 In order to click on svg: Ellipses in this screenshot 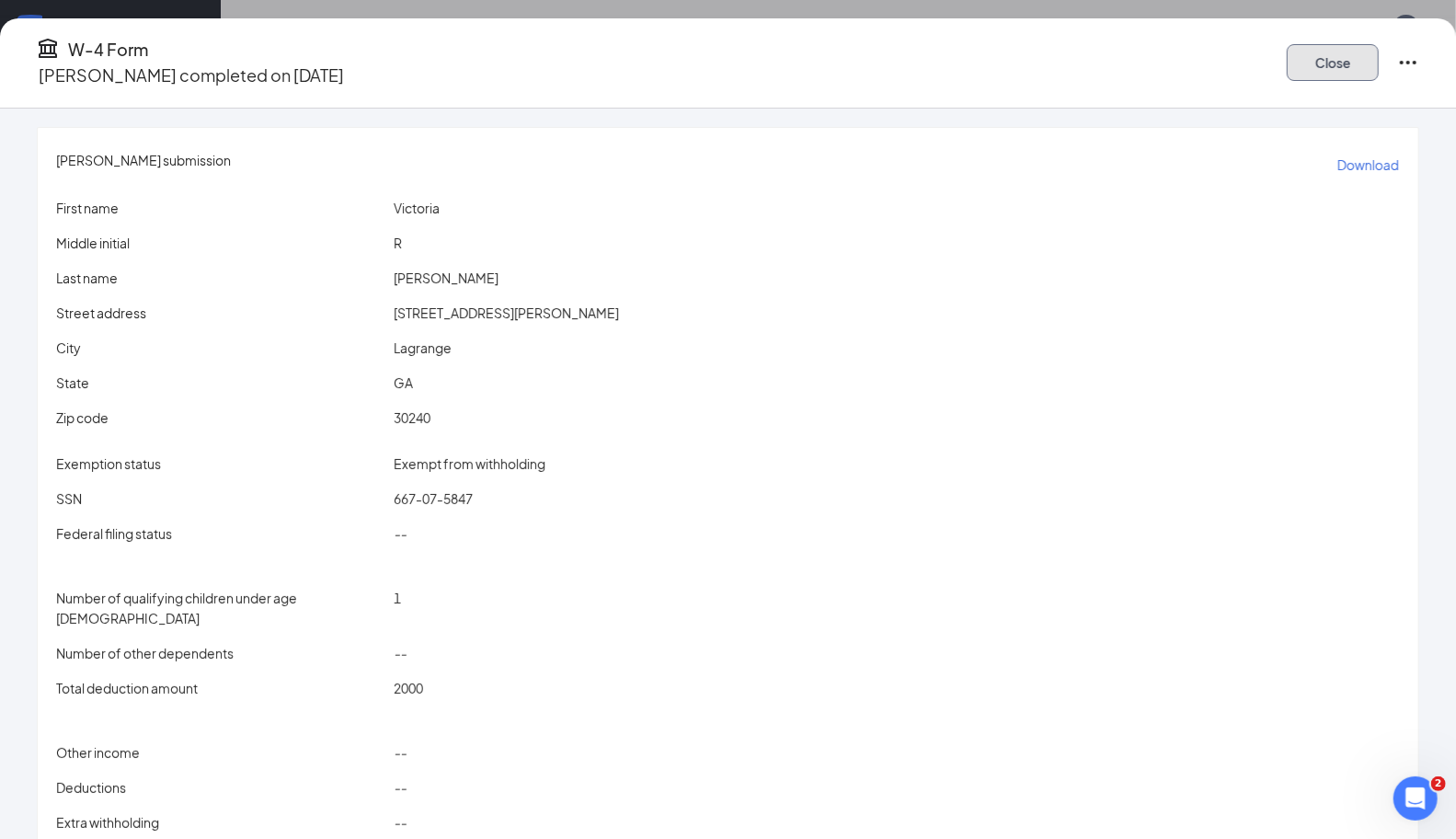, I will do `click(1409, 63)`.